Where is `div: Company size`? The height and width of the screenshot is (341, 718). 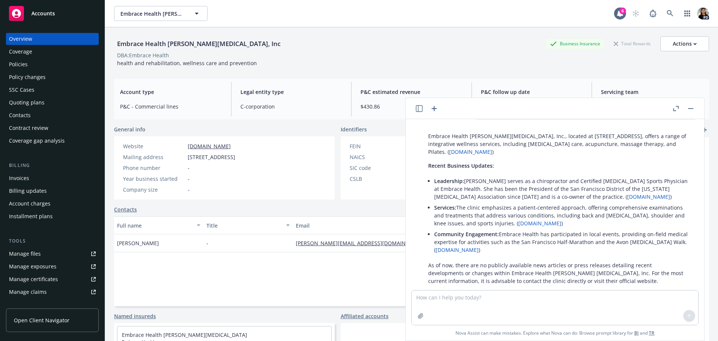
div: Company size is located at coordinates (154, 189).